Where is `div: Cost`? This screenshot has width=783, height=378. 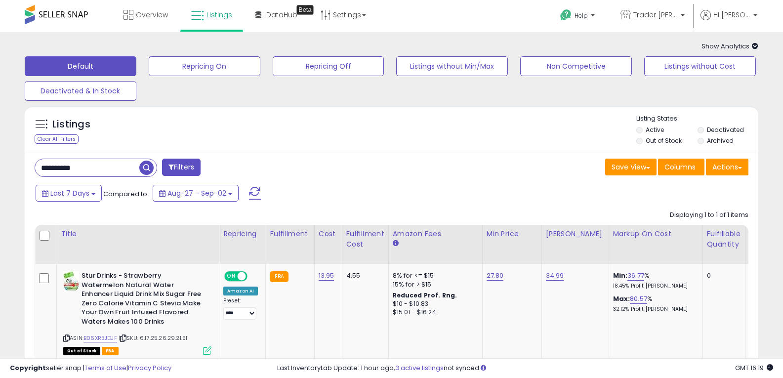 div: Cost is located at coordinates (328, 234).